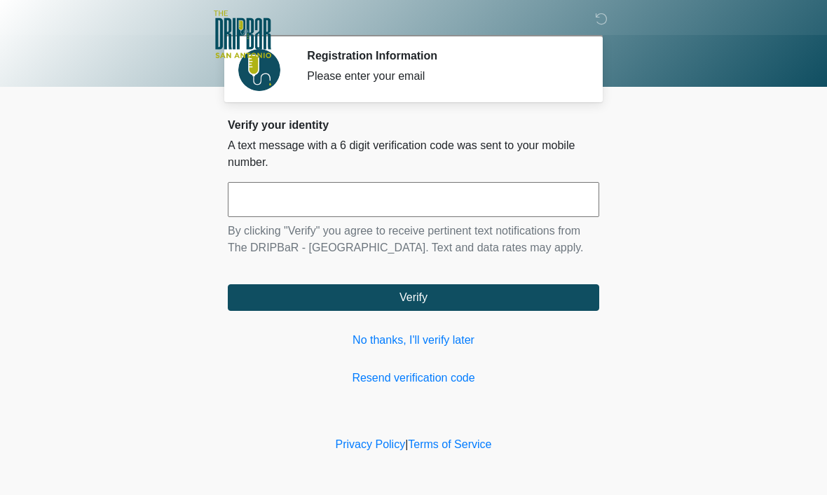 The image size is (827, 495). What do you see at coordinates (259, 70) in the screenshot?
I see `img: Agent Avatar` at bounding box center [259, 70].